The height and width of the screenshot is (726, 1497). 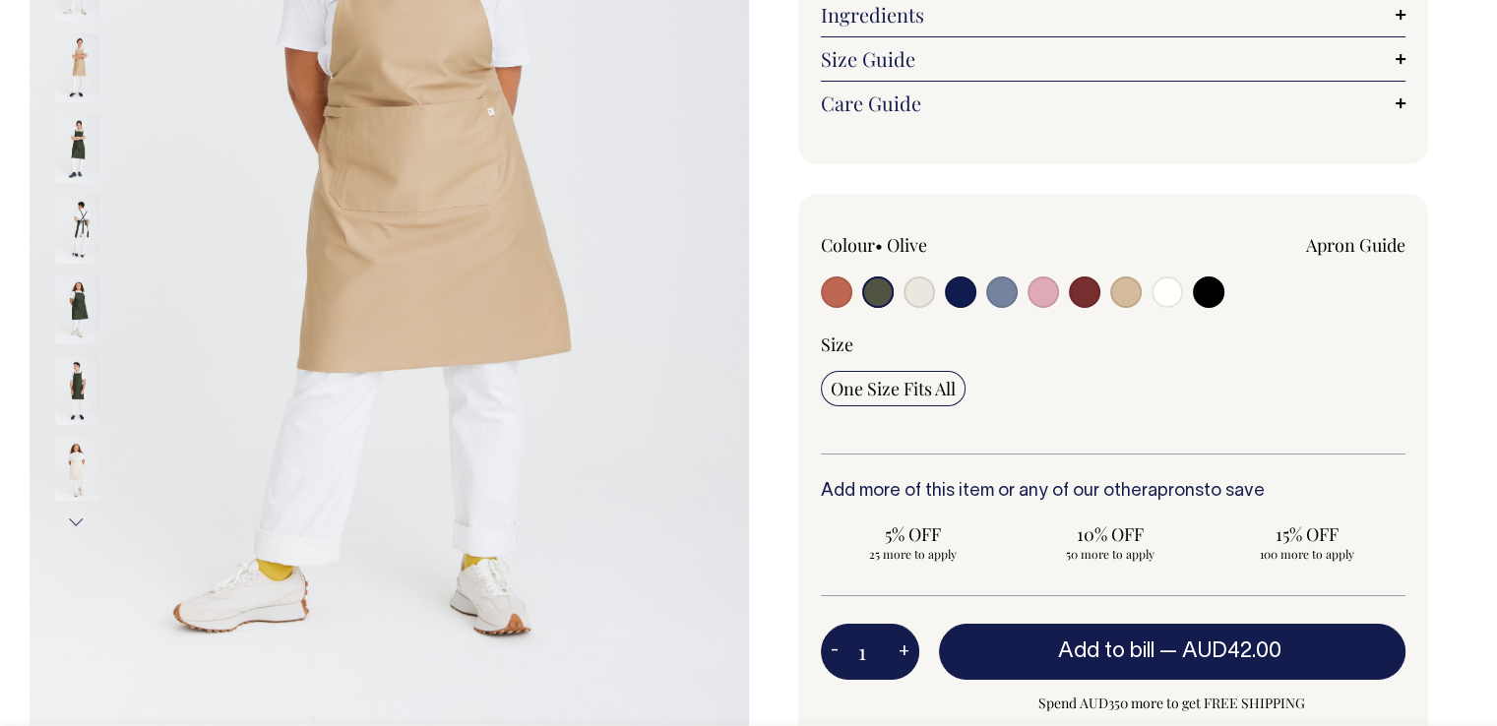 What do you see at coordinates (1113, 15) in the screenshot?
I see `a: Ingredients` at bounding box center [1113, 15].